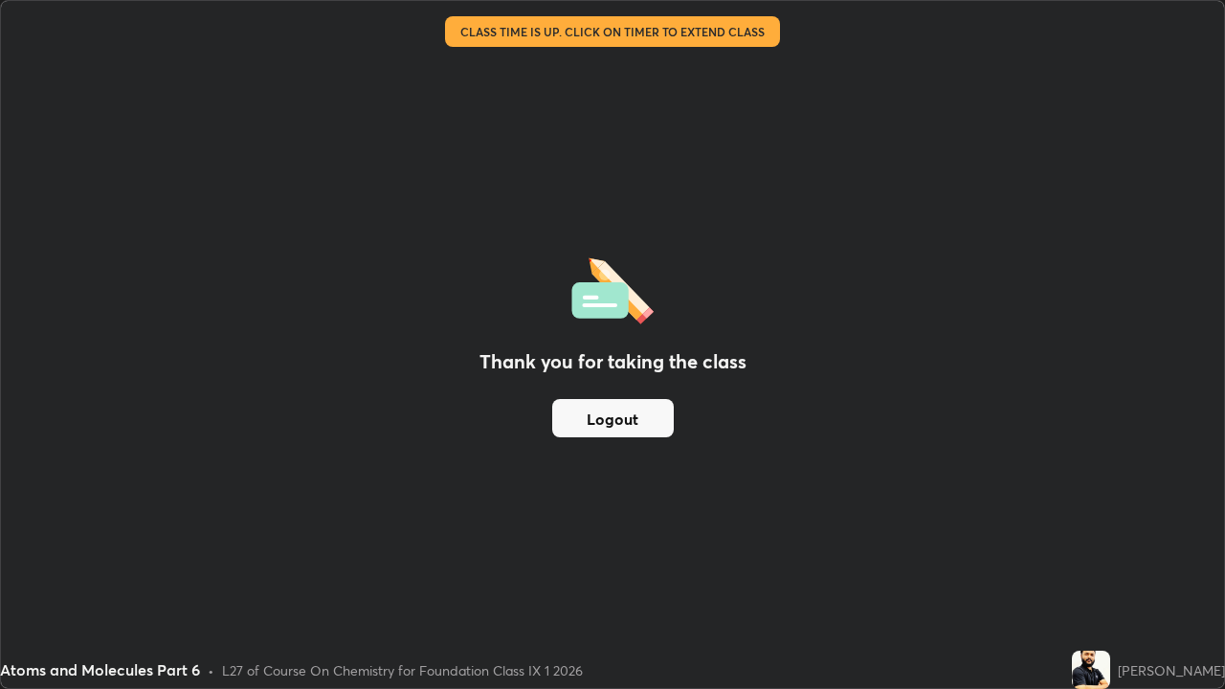 The height and width of the screenshot is (689, 1225). I want to click on img: 6919ab72716c417ab2a2c8612824414f.jpg, so click(1091, 670).